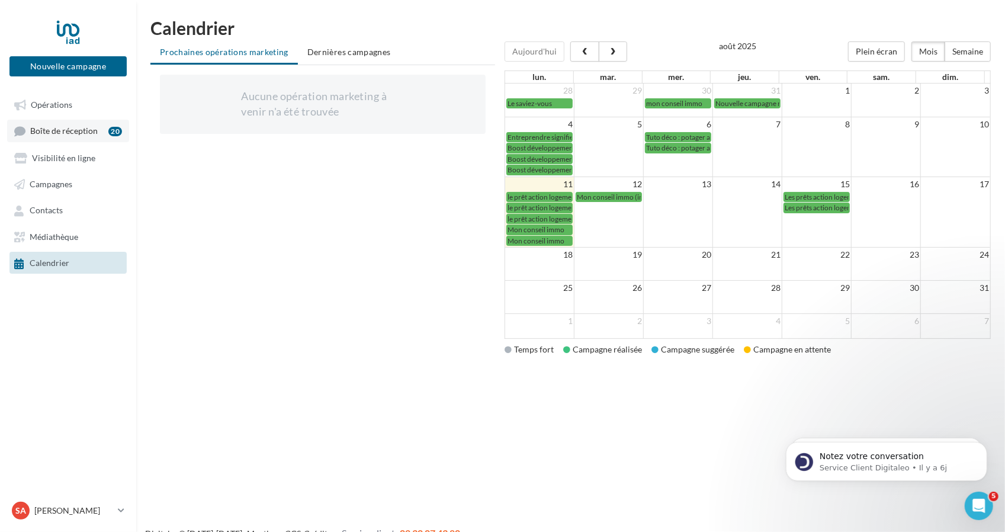 The height and width of the screenshot is (532, 1005). What do you see at coordinates (46, 210) in the screenshot?
I see `span: Contacts` at bounding box center [46, 210].